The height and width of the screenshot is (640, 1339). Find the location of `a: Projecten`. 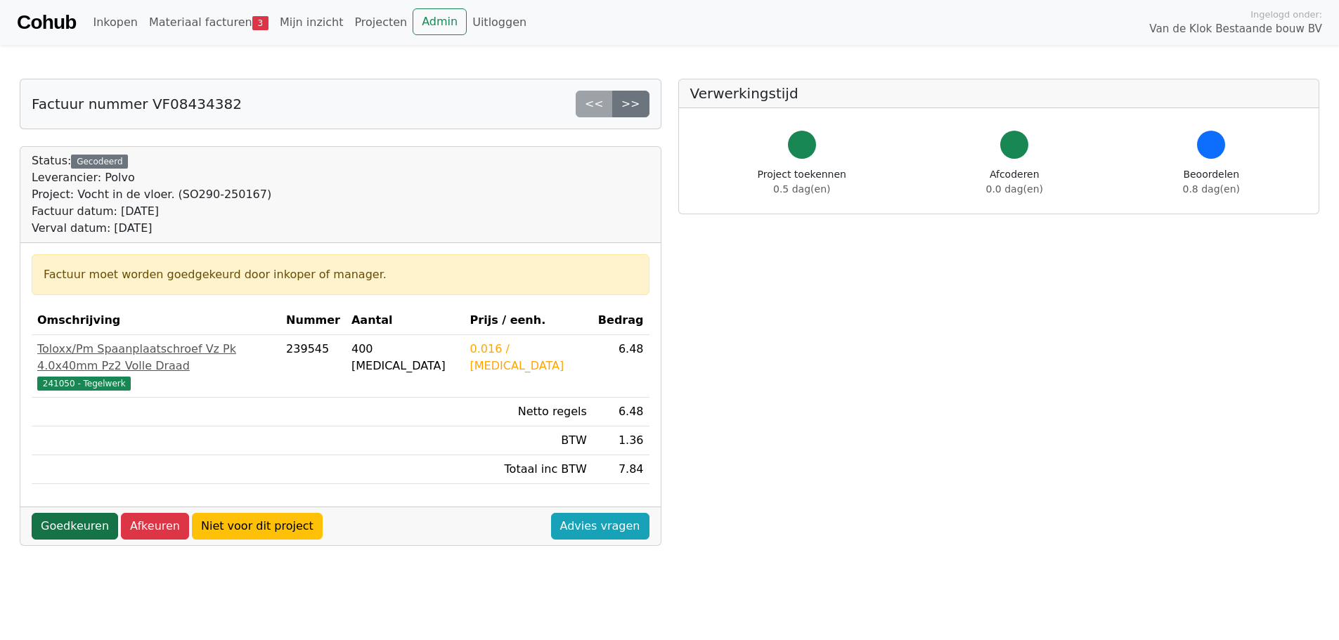

a: Projecten is located at coordinates (380, 22).